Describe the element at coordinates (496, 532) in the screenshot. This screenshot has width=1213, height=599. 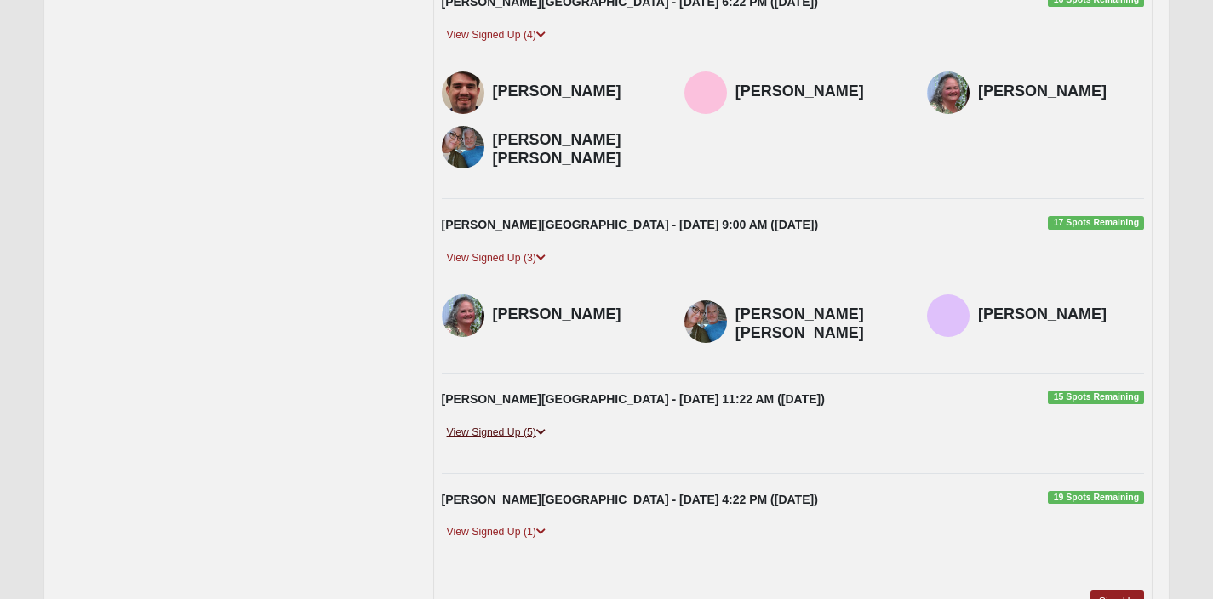
I see `a: View Signed Up (1)` at that location.